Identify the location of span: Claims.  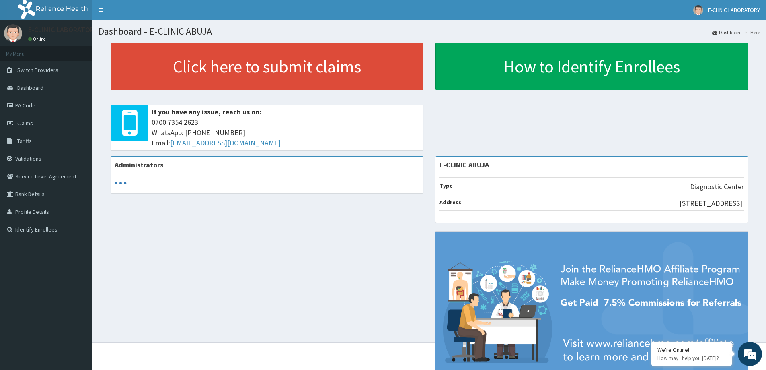
(25, 123).